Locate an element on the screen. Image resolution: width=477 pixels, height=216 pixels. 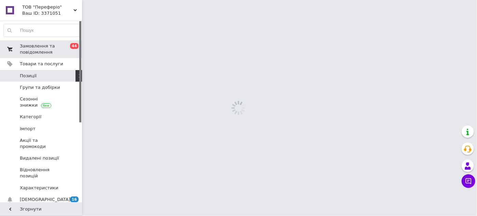
span: Відновлення позицій is located at coordinates (41, 173).